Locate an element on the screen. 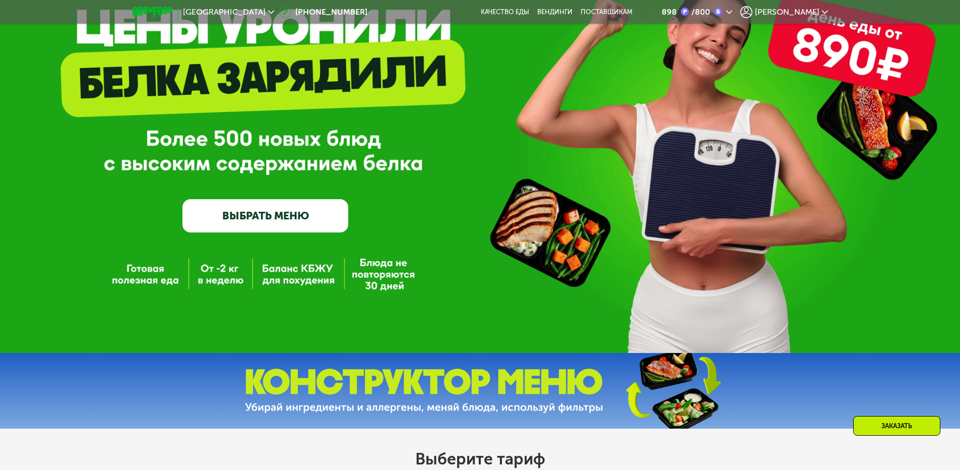  a: ВЫБРАТЬ МЕНЮ is located at coordinates (265, 216).